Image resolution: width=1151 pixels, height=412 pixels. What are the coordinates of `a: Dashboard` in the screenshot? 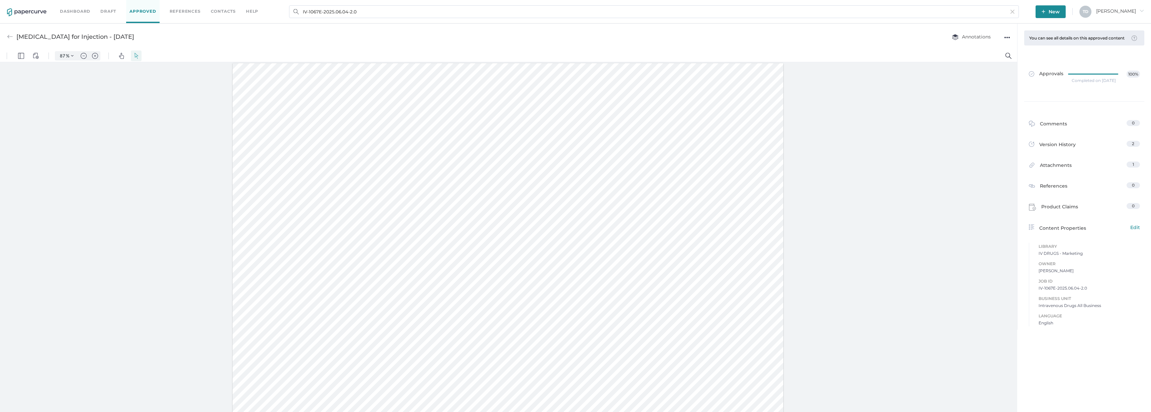 It's located at (75, 11).